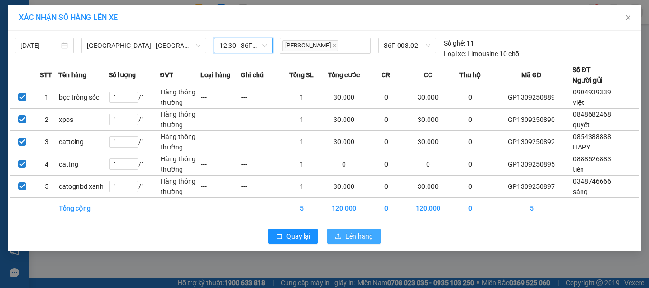 The image size is (649, 288). What do you see at coordinates (46, 142) in the screenshot?
I see `td: 3` at bounding box center [46, 142].